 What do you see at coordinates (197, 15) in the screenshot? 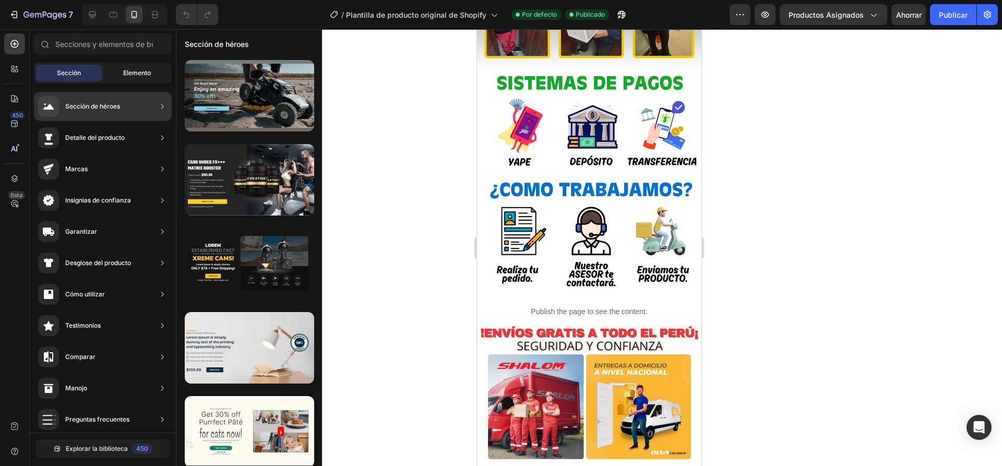
I see `div: Deshacer/Rehacer` at bounding box center [197, 15].